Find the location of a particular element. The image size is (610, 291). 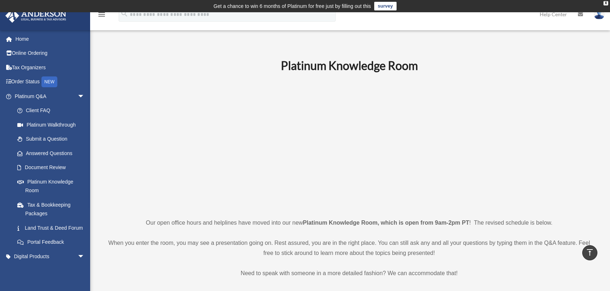

i: vertical_align_top is located at coordinates (590, 252).